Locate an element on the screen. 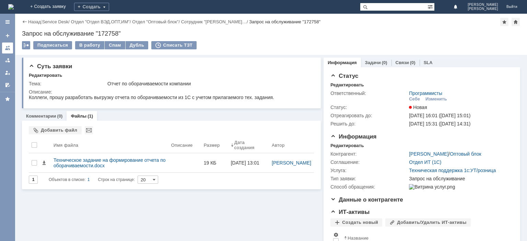  a: Задачи is located at coordinates (373, 62).